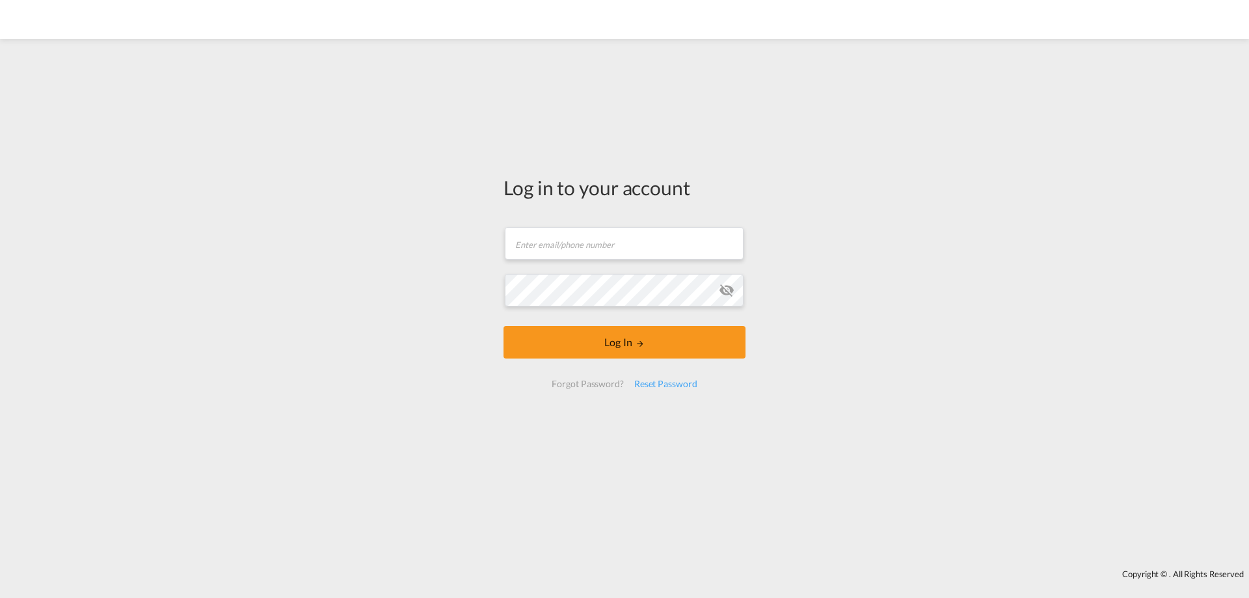  What do you see at coordinates (665, 384) in the screenshot?
I see `div: Reset Password` at bounding box center [665, 384].